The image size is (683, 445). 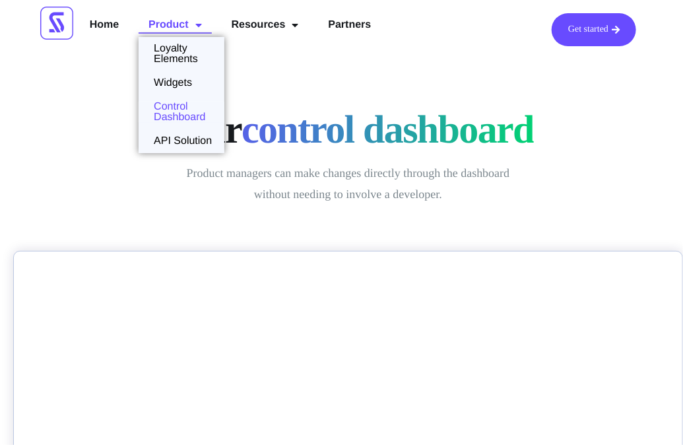 What do you see at coordinates (348, 129) in the screenshot?
I see `h1: Your` at bounding box center [348, 129].